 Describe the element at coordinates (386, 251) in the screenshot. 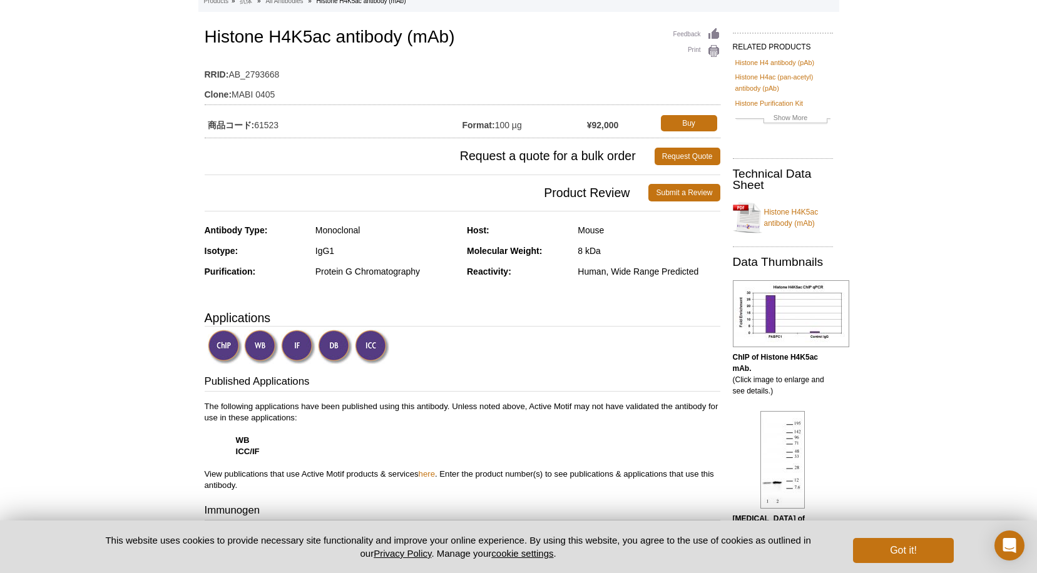

I see `div: IgG1` at that location.